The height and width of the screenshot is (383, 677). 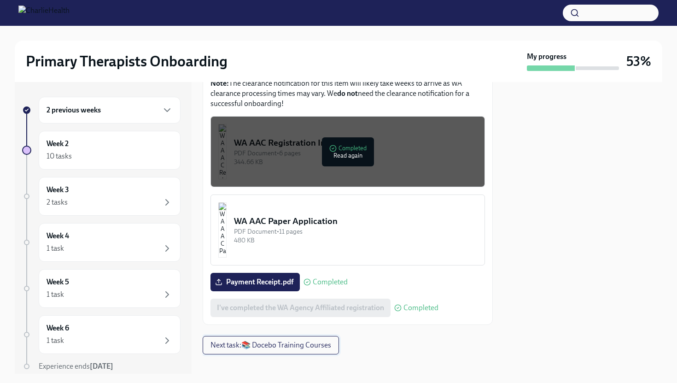 I want to click on h6: Week 3, so click(x=58, y=190).